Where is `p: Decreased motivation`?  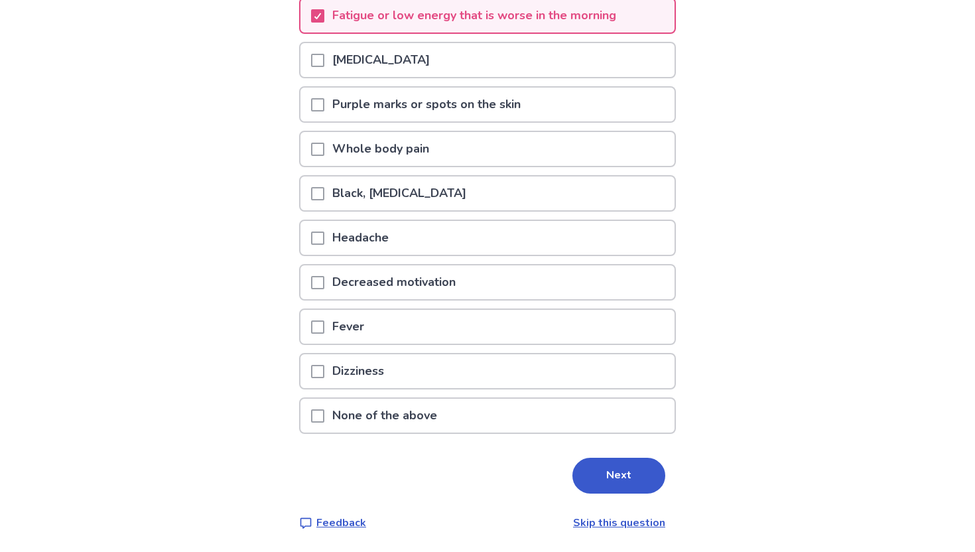
p: Decreased motivation is located at coordinates (394, 282).